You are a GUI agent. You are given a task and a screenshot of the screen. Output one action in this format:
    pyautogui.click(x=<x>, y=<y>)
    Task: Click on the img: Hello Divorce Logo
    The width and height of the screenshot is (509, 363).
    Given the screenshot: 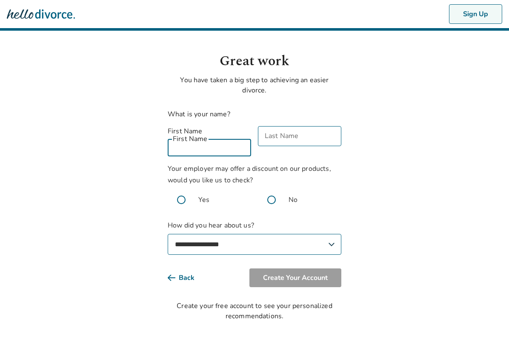 What is the action you would take?
    pyautogui.click(x=41, y=14)
    